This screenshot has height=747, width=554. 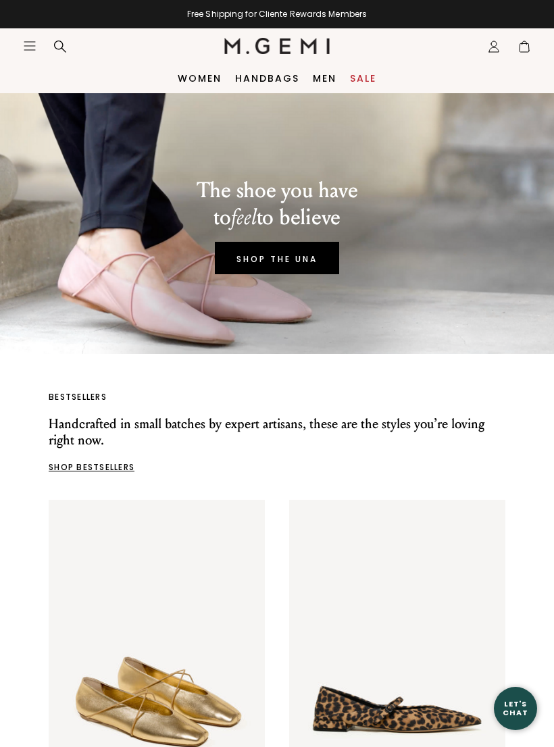 I want to click on a: SHOP THE UNA, so click(x=277, y=258).